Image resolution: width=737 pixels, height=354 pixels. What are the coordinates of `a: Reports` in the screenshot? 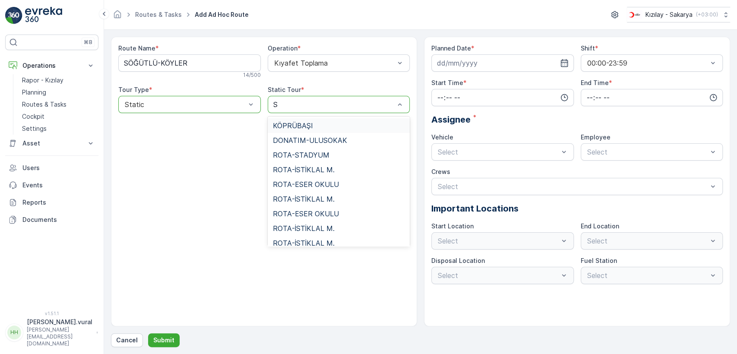 It's located at (52, 202).